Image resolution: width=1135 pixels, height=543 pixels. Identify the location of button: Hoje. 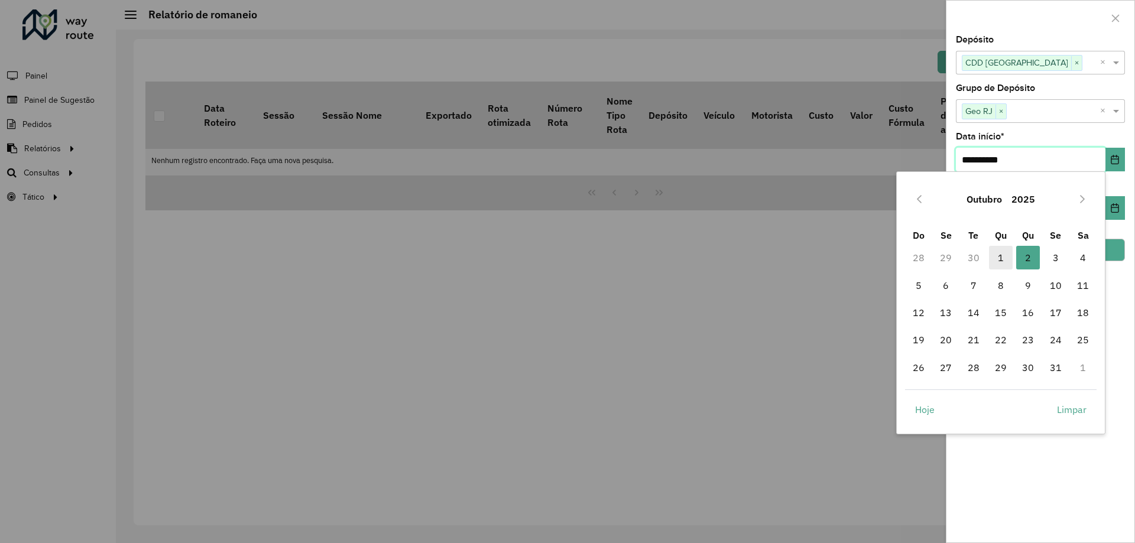
(924, 410).